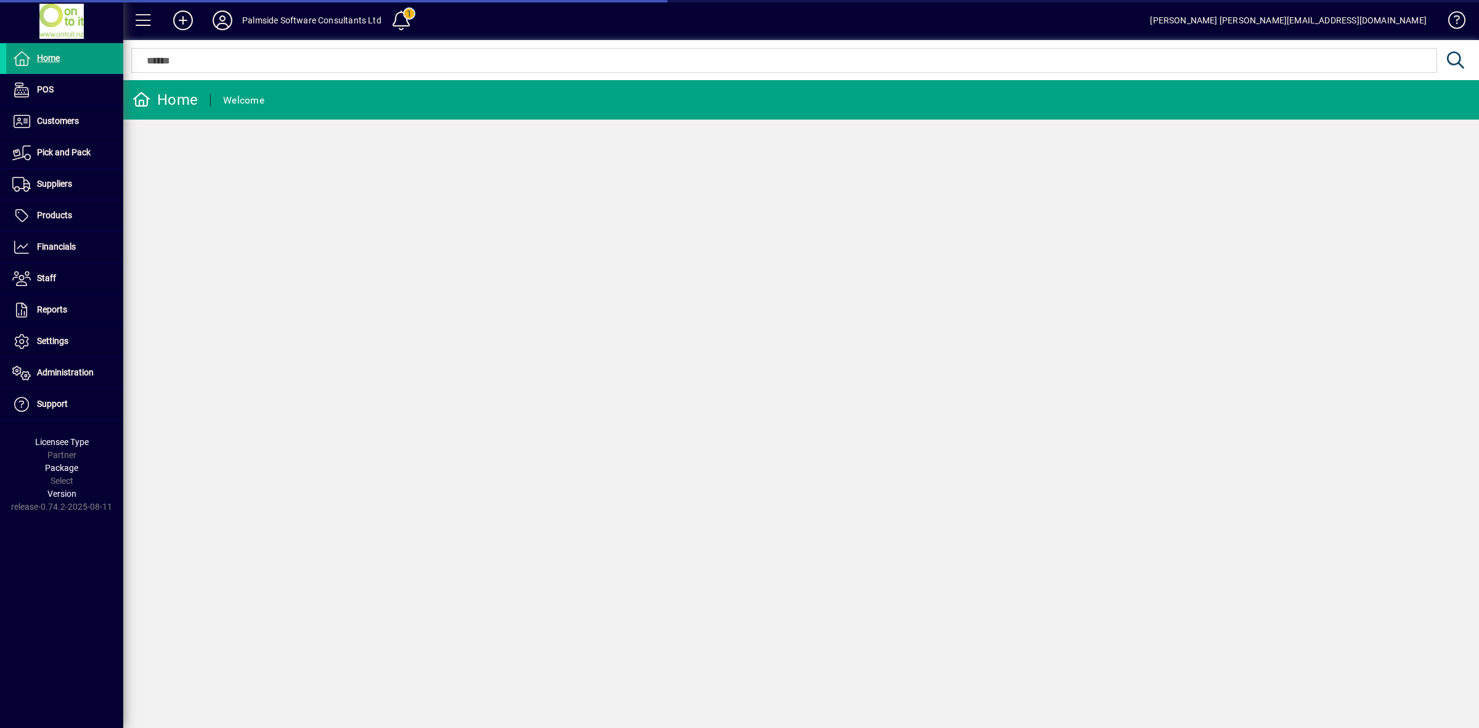 This screenshot has width=1479, height=728. Describe the element at coordinates (62, 442) in the screenshot. I see `span: Licensee Type` at that location.